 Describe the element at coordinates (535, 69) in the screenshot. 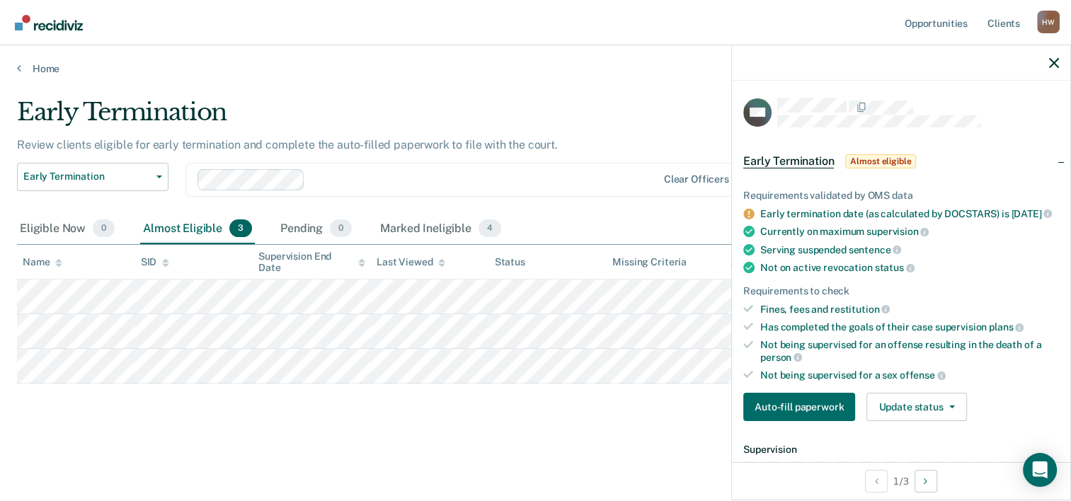

I see `a: Home` at that location.